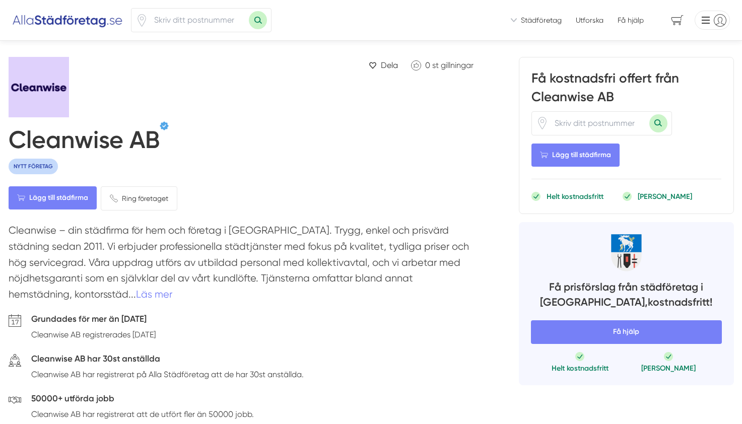 The height and width of the screenshot is (424, 742). What do you see at coordinates (626, 90) in the screenshot?
I see `h3: Få kostnadsfri offert från Cleanwise AB` at bounding box center [626, 90].